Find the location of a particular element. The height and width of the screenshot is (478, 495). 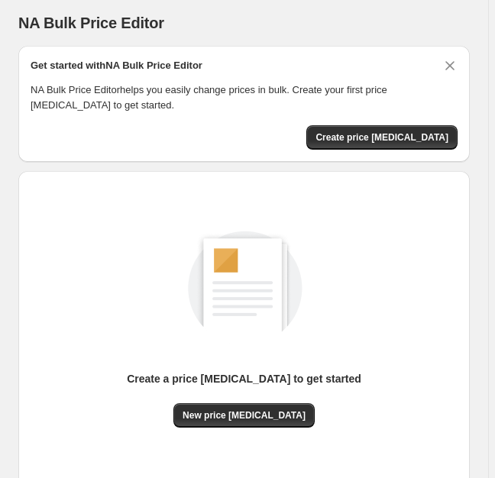

button: Dismiss card is located at coordinates (450, 66).